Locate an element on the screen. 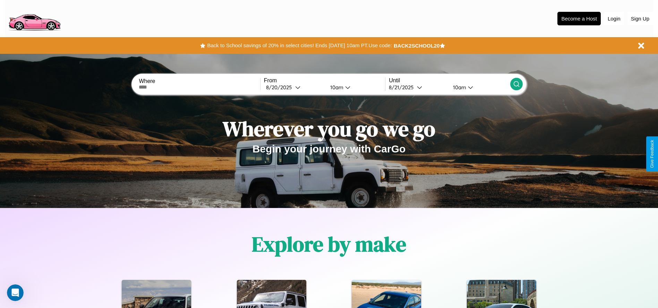 The height and width of the screenshot is (308, 658). button: Sign Up is located at coordinates (640, 18).